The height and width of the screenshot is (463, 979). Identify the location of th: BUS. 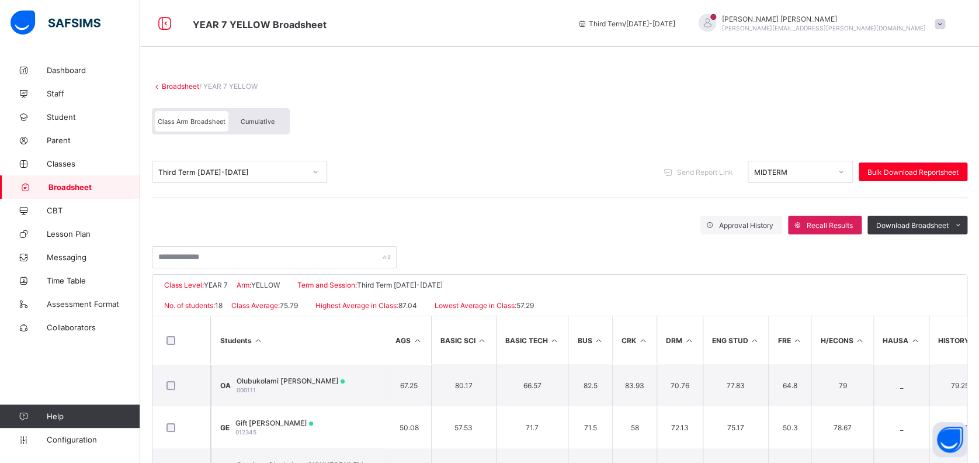
(590, 340).